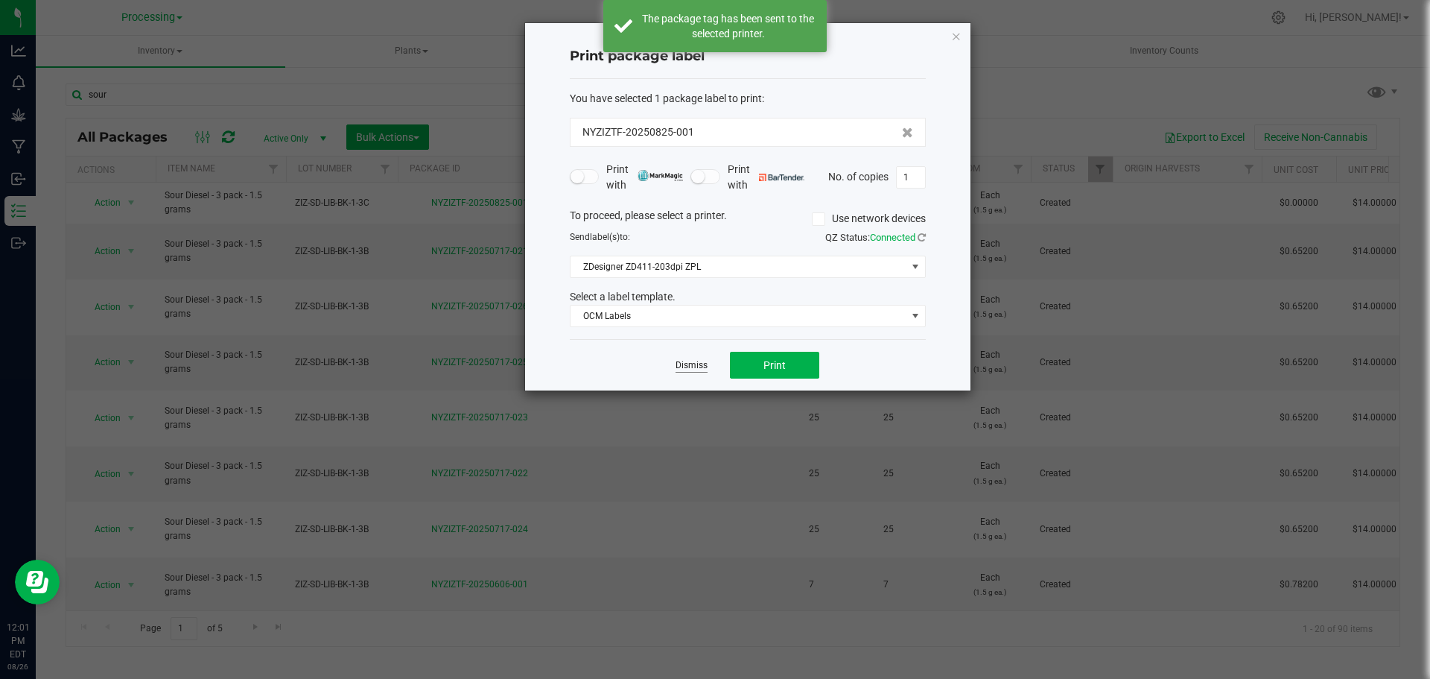 This screenshot has width=1430, height=679. Describe the element at coordinates (600, 237) in the screenshot. I see `span: Send to:` at that location.